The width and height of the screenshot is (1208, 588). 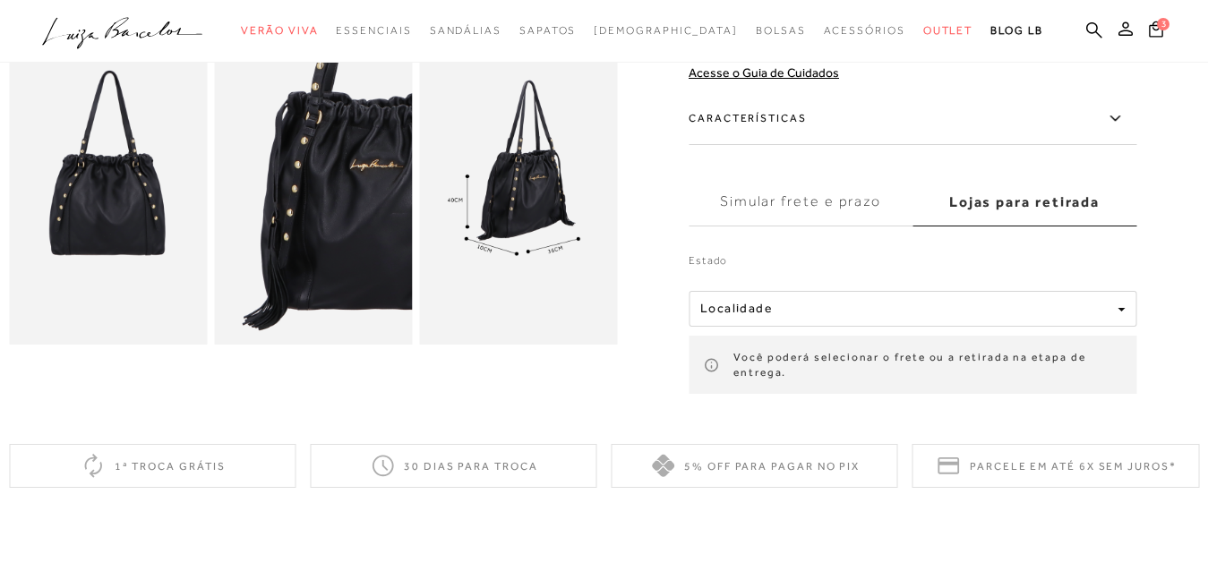 I want to click on span: Acessórios, so click(x=864, y=30).